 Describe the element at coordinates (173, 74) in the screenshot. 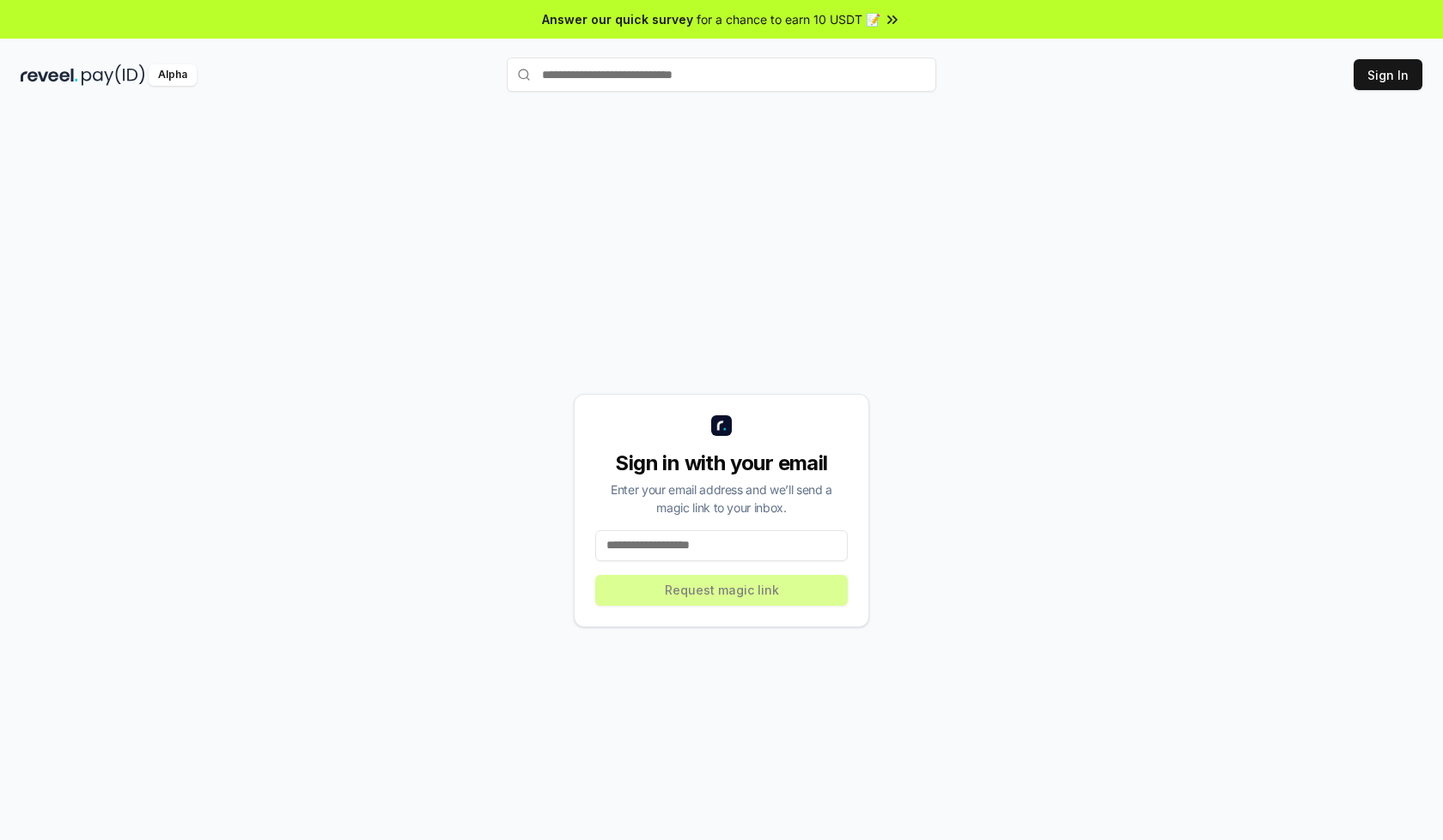

I see `div: Alpha` at that location.